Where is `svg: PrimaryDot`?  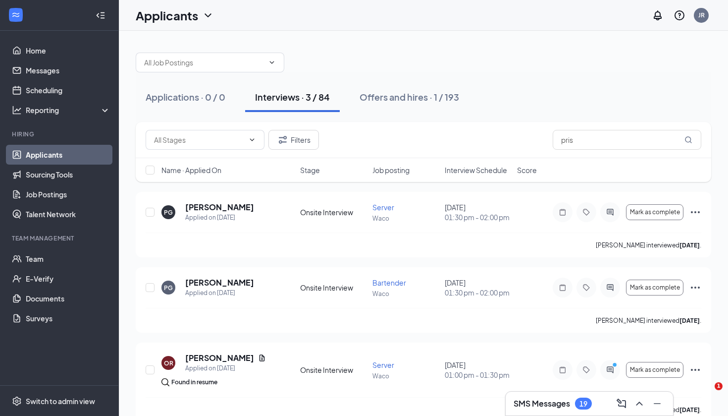 svg: PrimaryDot is located at coordinates (616, 366).